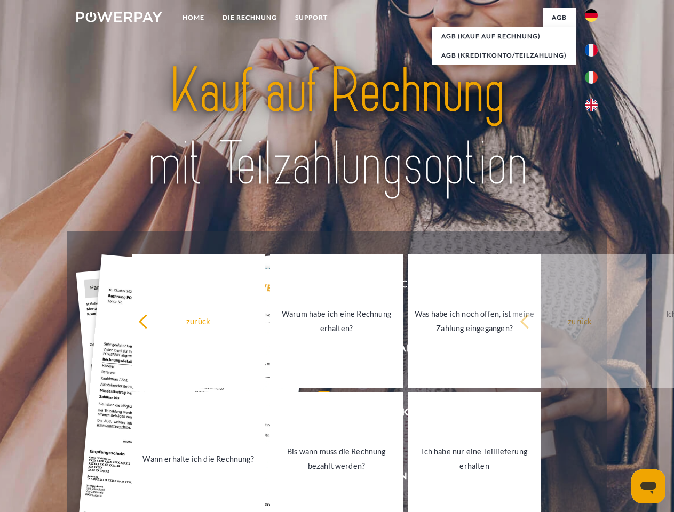 The height and width of the screenshot is (512, 674). What do you see at coordinates (198, 458) in the screenshot?
I see `div: Wann erhalte ich die Rechnung?` at bounding box center [198, 458].